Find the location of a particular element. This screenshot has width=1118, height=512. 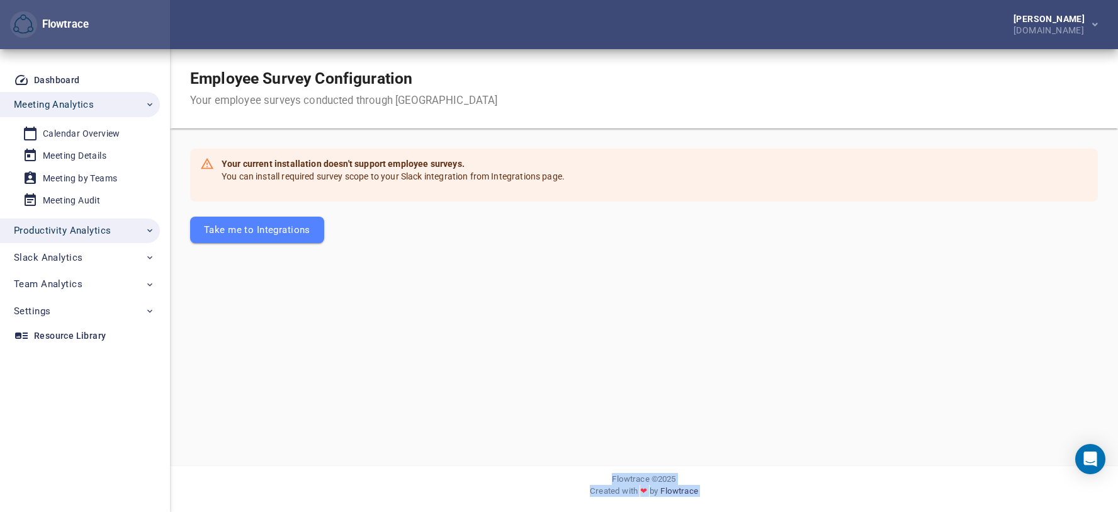

div: Open Intercom Messenger is located at coordinates (1091, 459).